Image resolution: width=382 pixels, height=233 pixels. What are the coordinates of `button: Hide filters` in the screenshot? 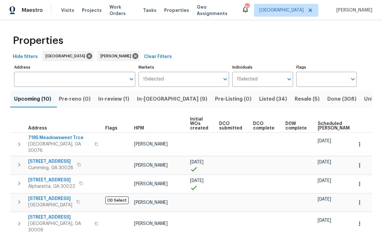 It's located at (25, 57).